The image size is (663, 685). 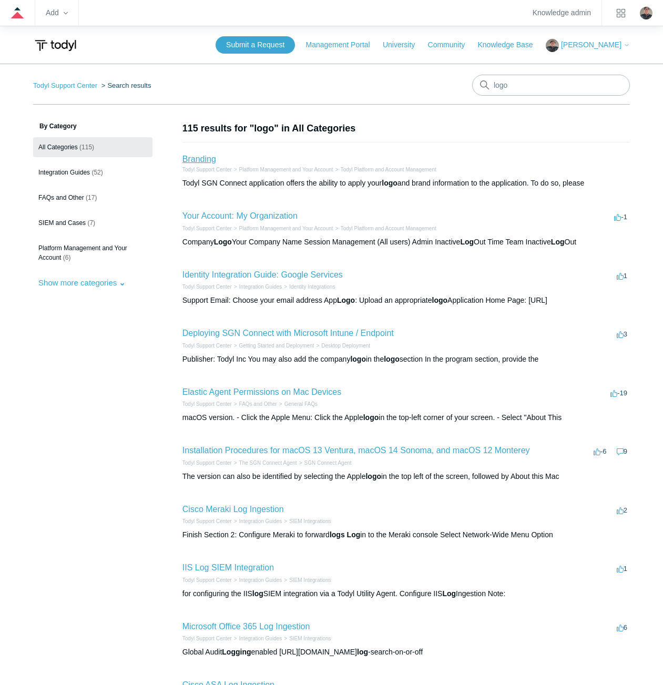 I want to click on a: Installation Procedures for macOS 13 Ventura, macOS 14 Sonoma, and macOS 12 Monterey, so click(x=356, y=450).